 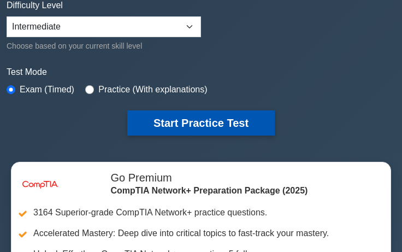 What do you see at coordinates (153, 90) in the screenshot?
I see `label: Practice (With explanations)` at bounding box center [153, 90].